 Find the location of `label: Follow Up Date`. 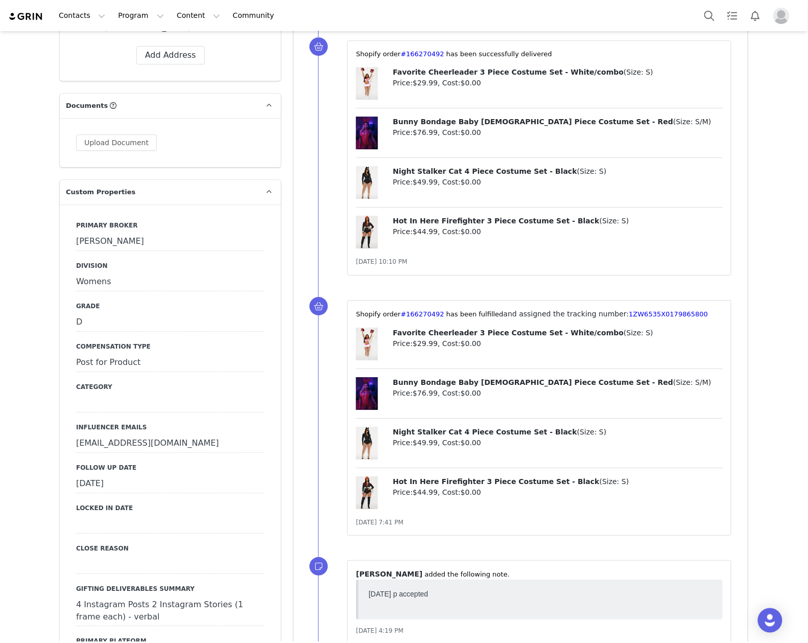

label: Follow Up Date is located at coordinates (170, 468).